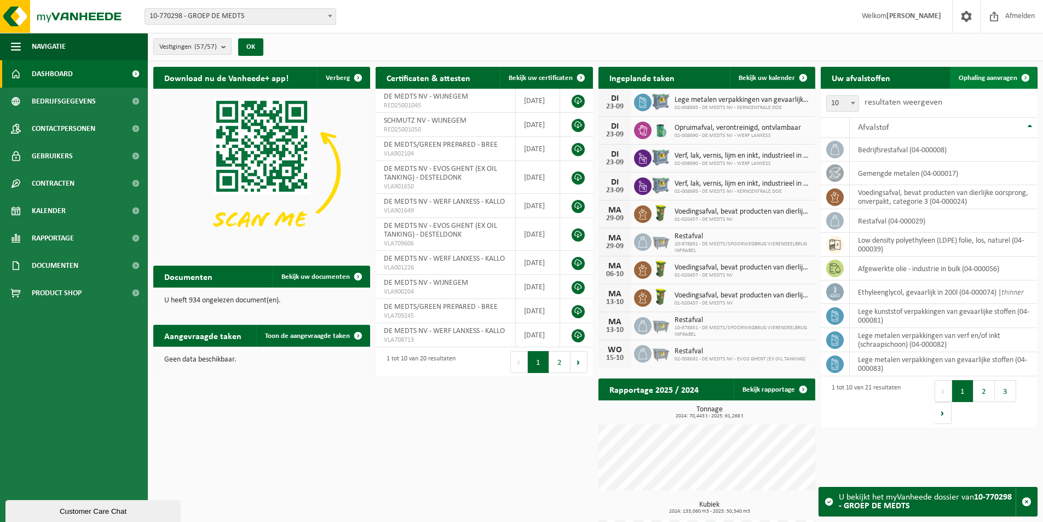  What do you see at coordinates (315, 277) in the screenshot?
I see `span: Bekijk uw documenten` at bounding box center [315, 277].